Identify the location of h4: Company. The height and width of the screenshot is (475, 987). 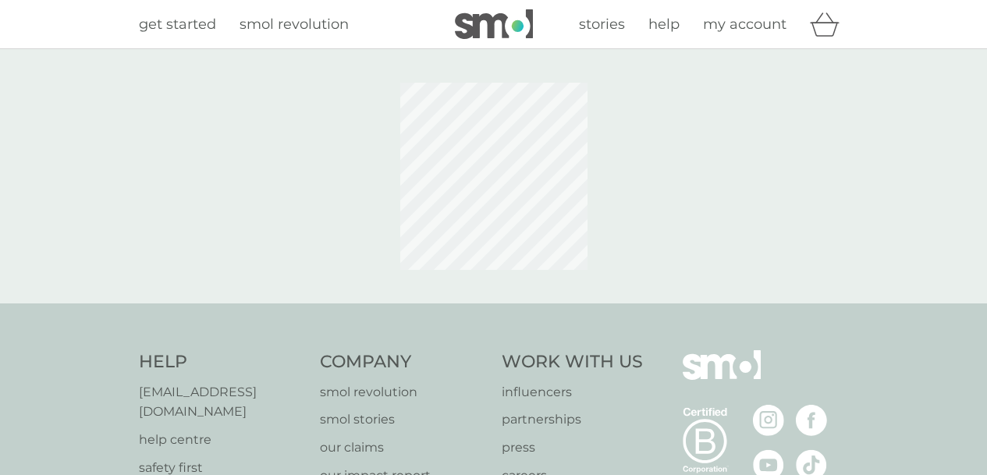
(402, 362).